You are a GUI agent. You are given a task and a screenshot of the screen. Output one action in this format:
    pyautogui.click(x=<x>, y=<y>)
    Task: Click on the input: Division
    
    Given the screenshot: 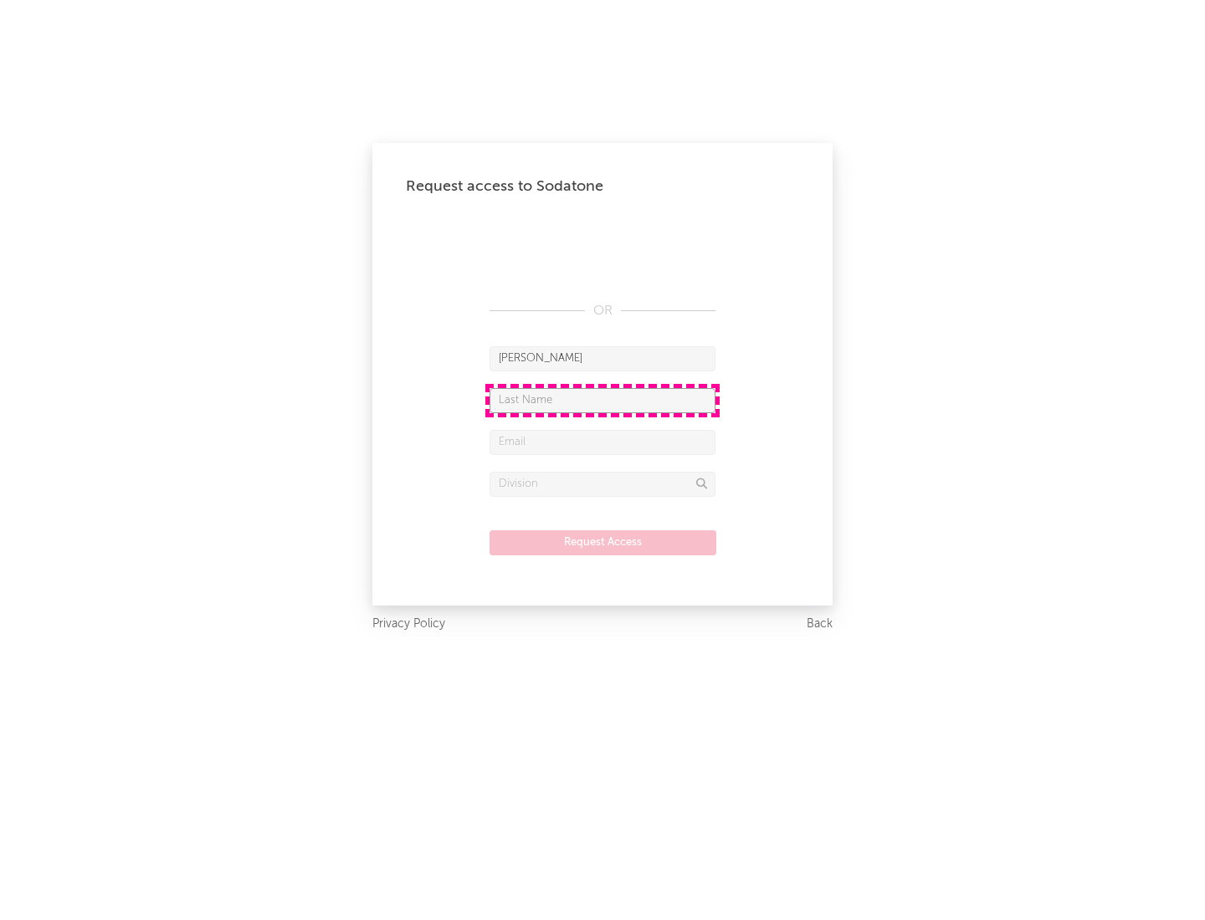 What is the action you would take?
    pyautogui.click(x=602, y=484)
    